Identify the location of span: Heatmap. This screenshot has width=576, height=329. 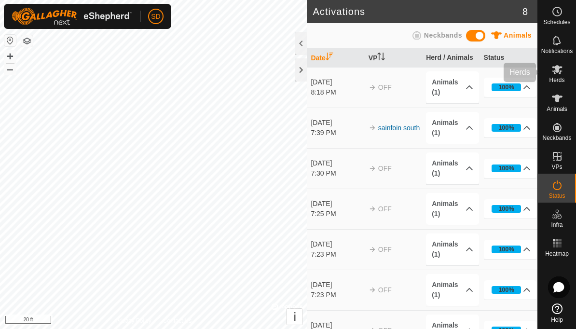
(557, 254).